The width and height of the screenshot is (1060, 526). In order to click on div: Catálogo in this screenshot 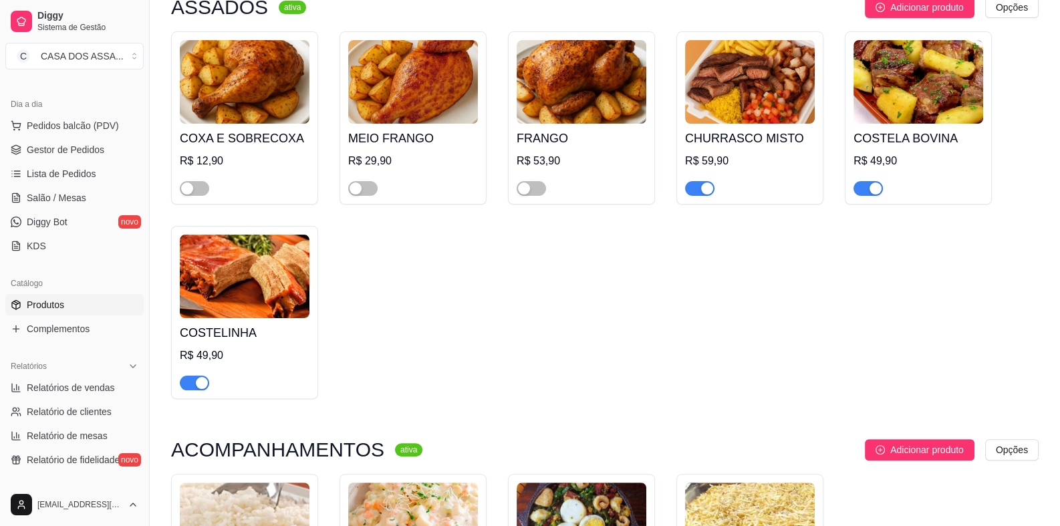, I will do `click(74, 283)`.